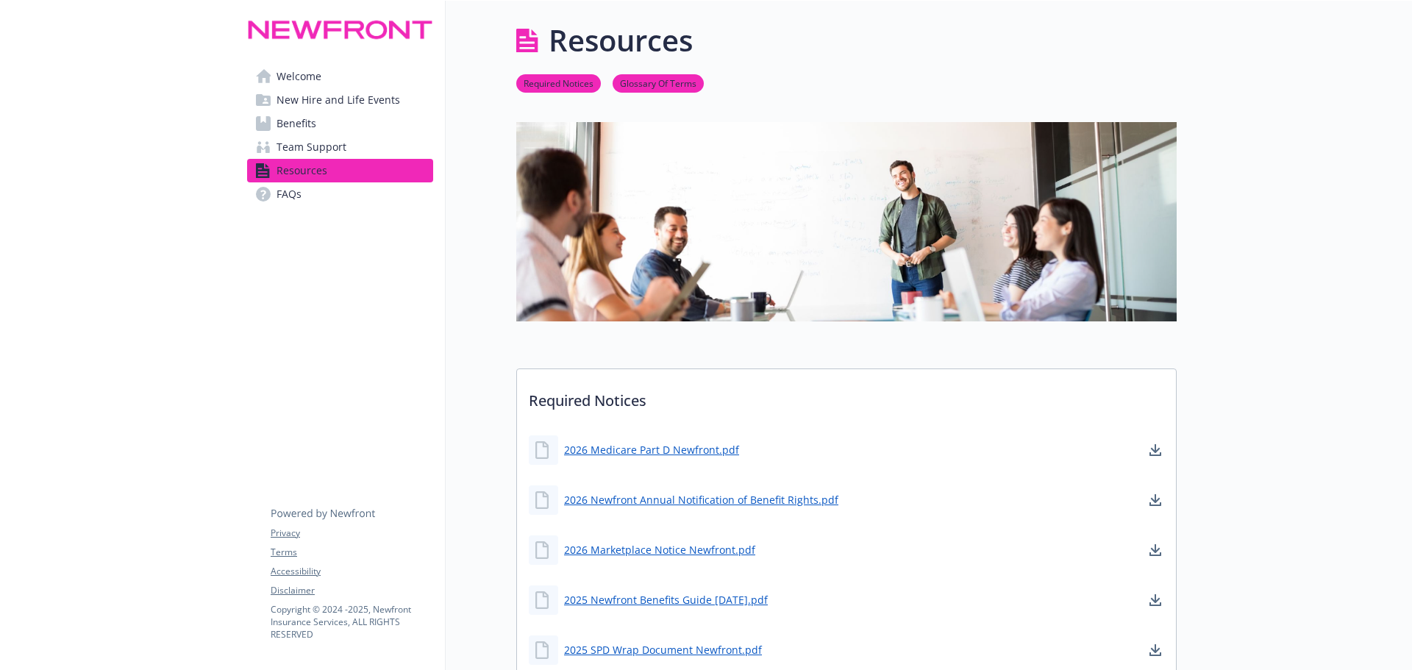 This screenshot has height=670, width=1412. What do you see at coordinates (352, 572) in the screenshot?
I see `a: Accessibility` at bounding box center [352, 572].